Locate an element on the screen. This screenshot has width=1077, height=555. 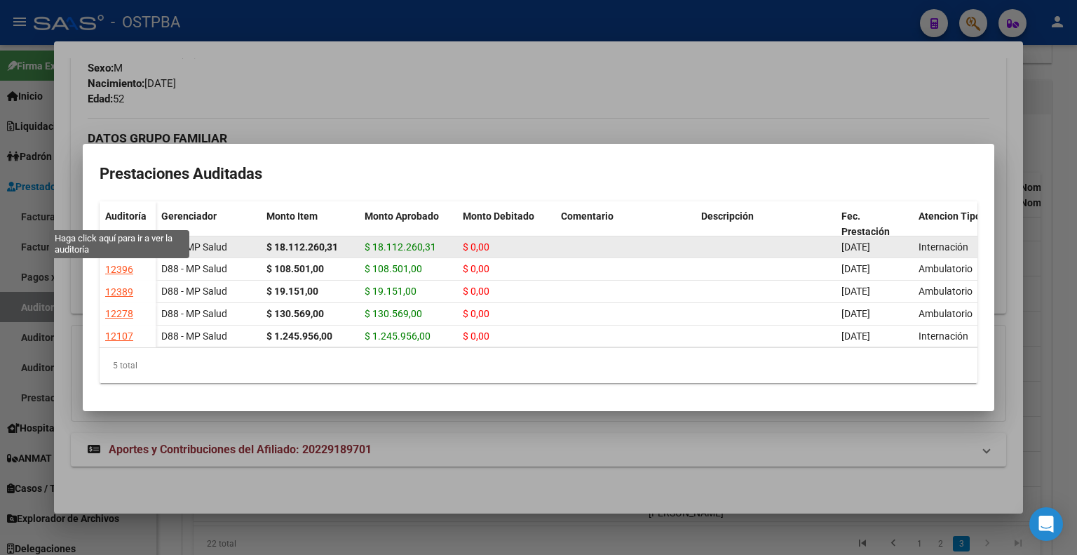
span: $ 19.151,00 is located at coordinates (391, 291).